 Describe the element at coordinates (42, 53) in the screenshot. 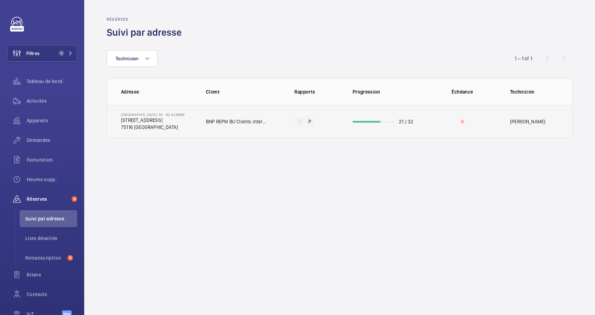

I see `button: Filtres1` at that location.